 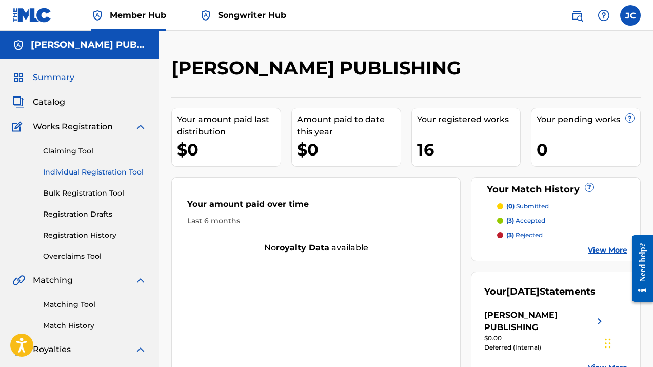 What do you see at coordinates (555, 189) in the screenshot?
I see `div: Your Match History` at bounding box center [555, 189].